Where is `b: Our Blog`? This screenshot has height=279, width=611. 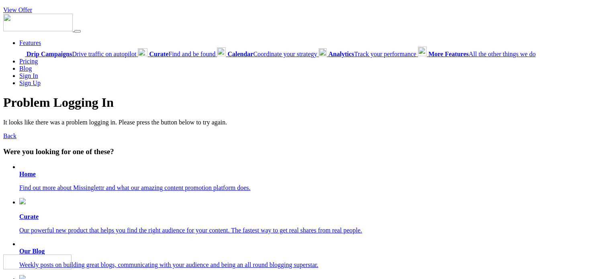 b: Our Blog is located at coordinates (32, 251).